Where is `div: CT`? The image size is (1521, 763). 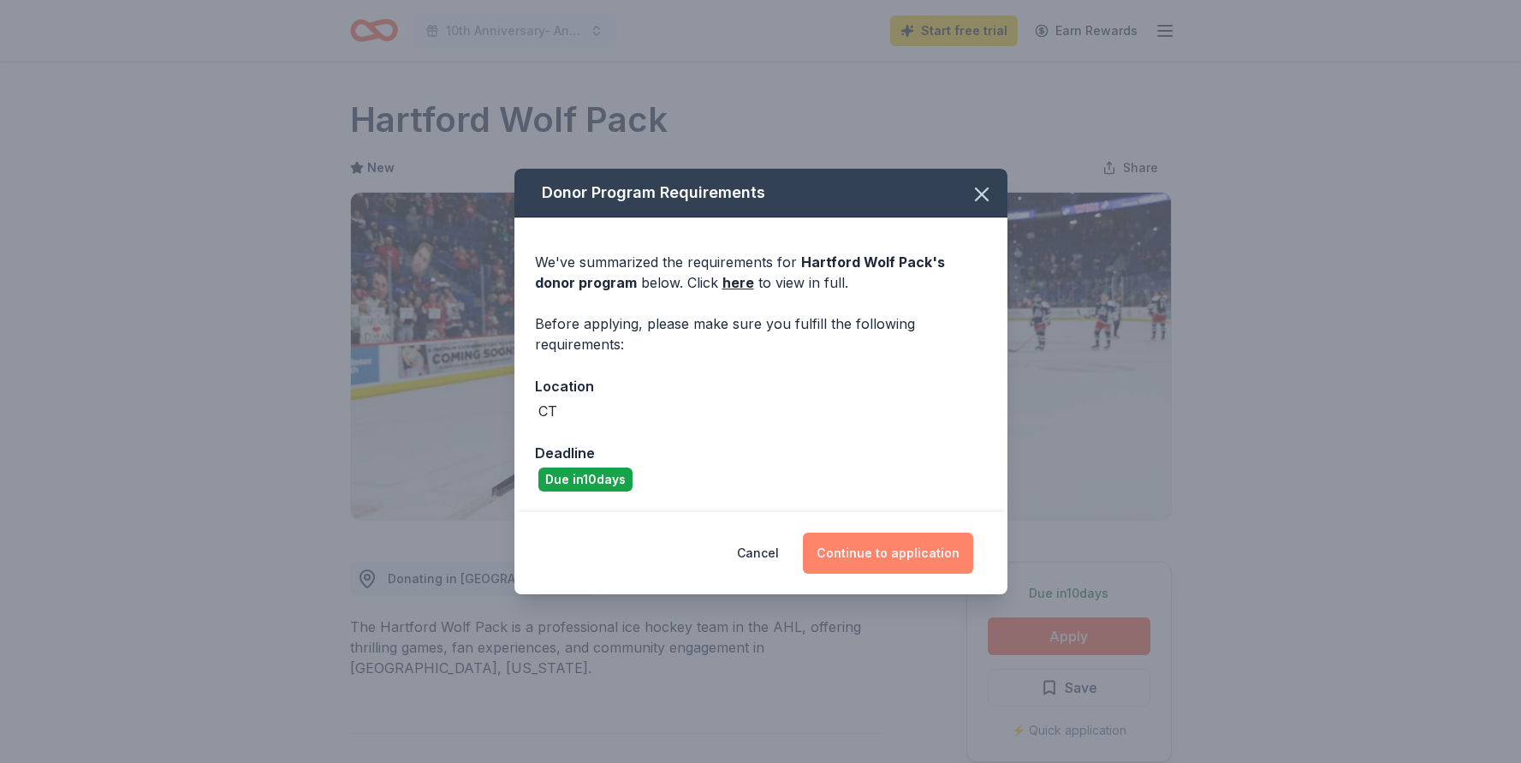 div: CT is located at coordinates (548, 411).